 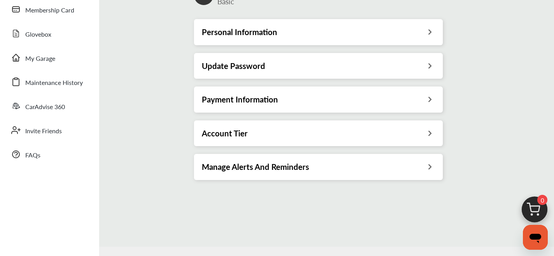 I want to click on span: Maintenance History, so click(x=54, y=83).